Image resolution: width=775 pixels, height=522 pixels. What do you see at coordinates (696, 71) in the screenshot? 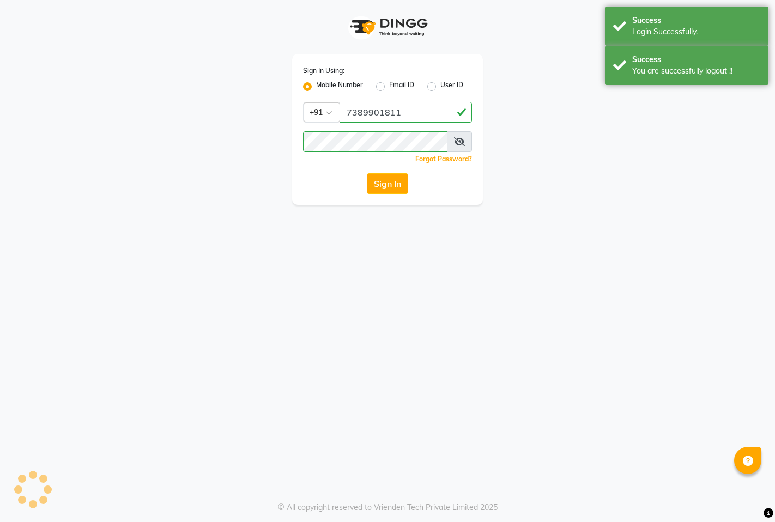
I see `div: You are successfully logout !!` at bounding box center [696, 71].